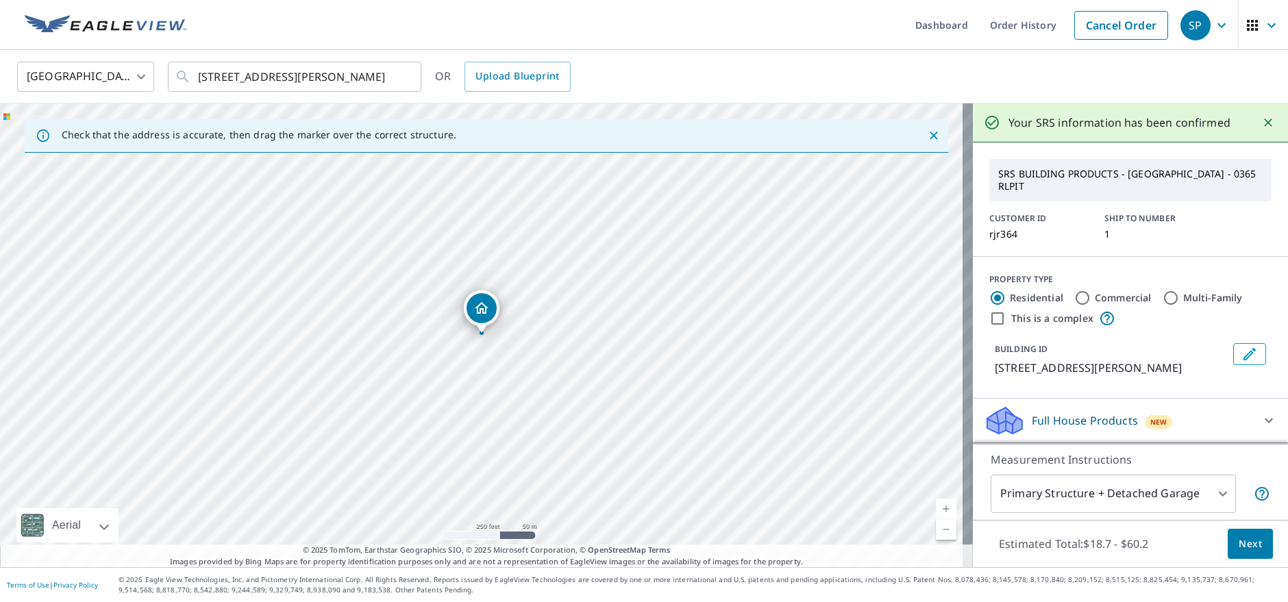  Describe the element at coordinates (1053, 319) in the screenshot. I see `label: This is a complex` at that location.